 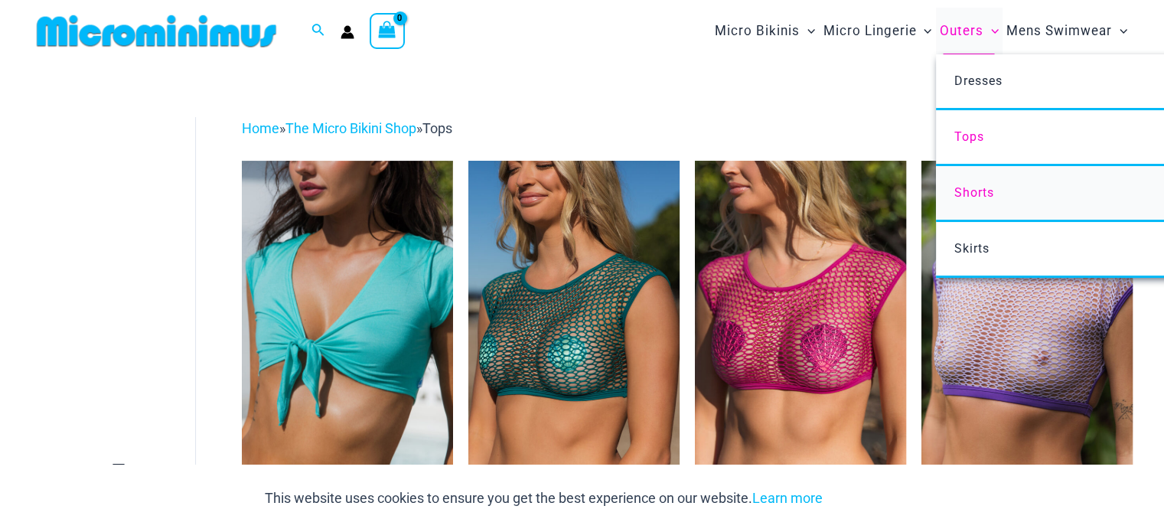 What do you see at coordinates (1059, 31) in the screenshot?
I see `span: Mens Swimwear` at bounding box center [1059, 31].